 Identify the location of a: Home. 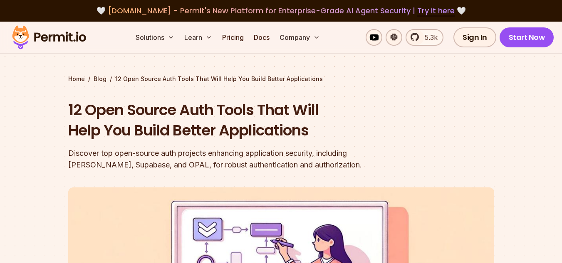
(76, 79).